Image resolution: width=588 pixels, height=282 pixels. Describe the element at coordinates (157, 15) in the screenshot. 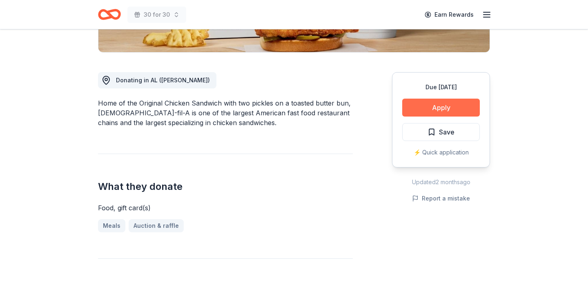

I see `span: 30 for 30` at that location.